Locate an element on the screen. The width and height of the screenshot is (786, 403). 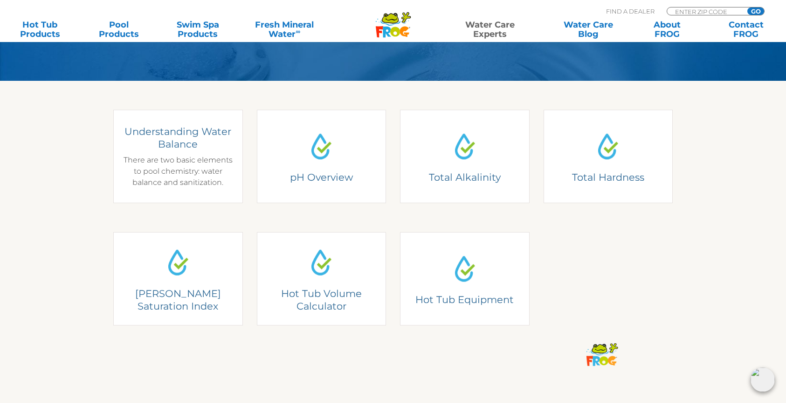
a: AboutFROG is located at coordinates (667, 29).